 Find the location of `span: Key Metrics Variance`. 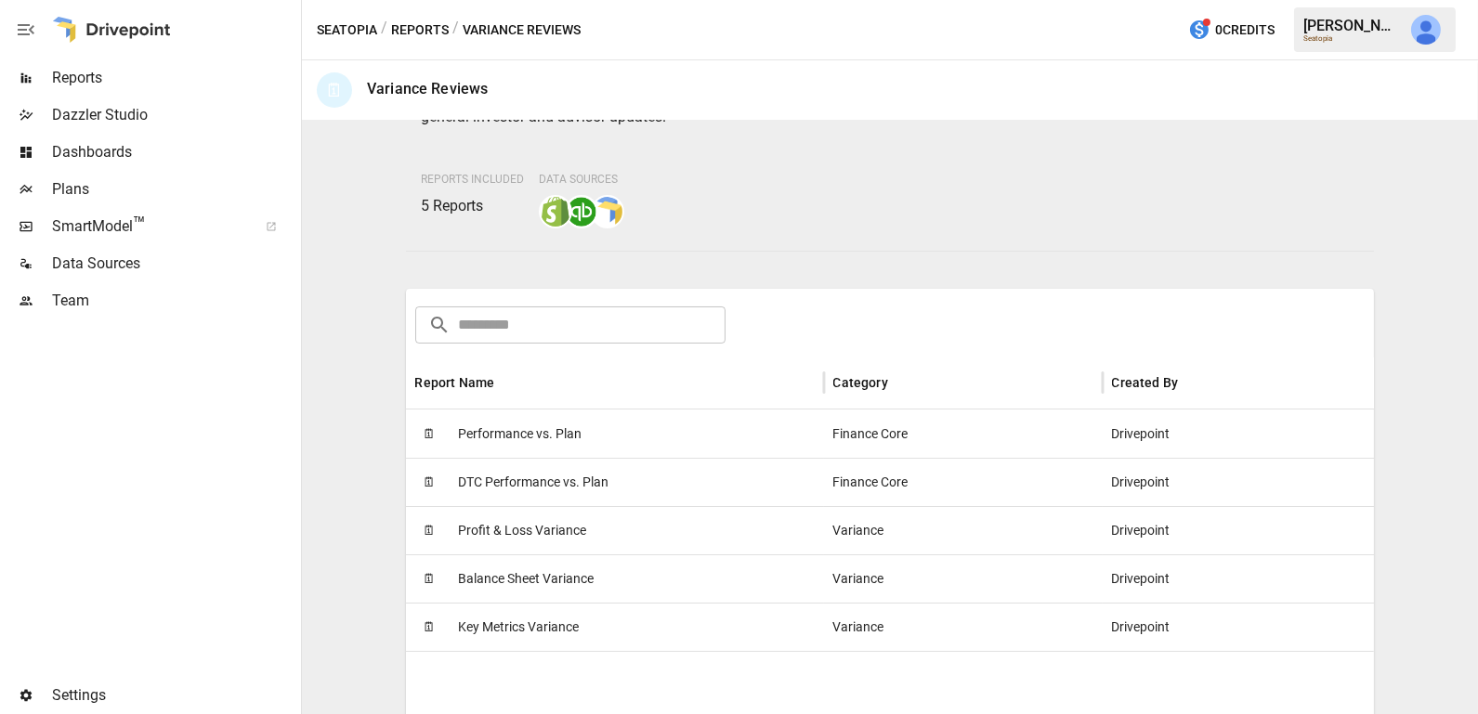

span: Key Metrics Variance is located at coordinates (518, 627).